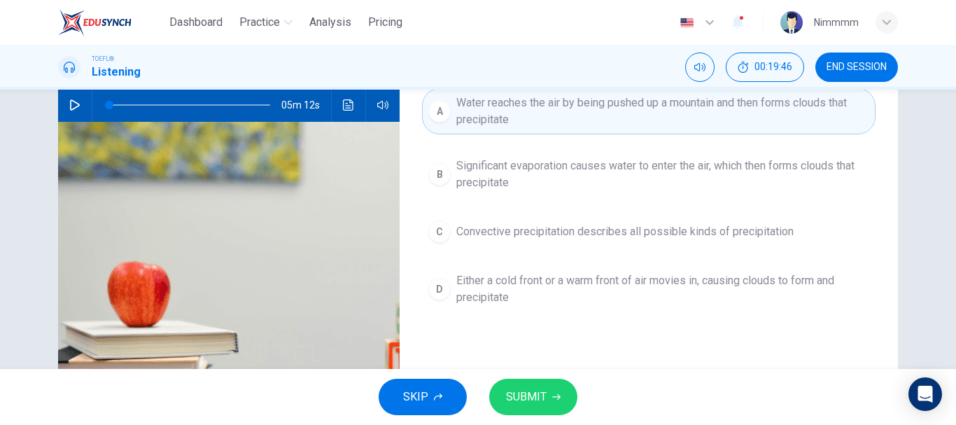  What do you see at coordinates (440, 289) in the screenshot?
I see `div: D` at bounding box center [440, 289].